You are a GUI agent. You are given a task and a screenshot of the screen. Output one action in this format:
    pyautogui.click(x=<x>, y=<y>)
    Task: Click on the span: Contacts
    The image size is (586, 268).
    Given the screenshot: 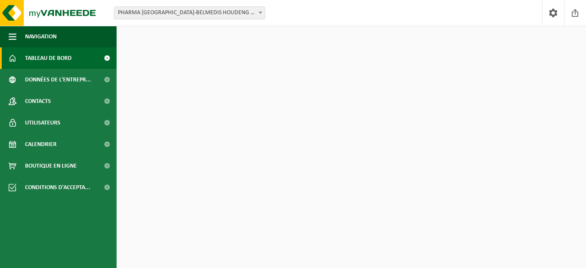 What is the action you would take?
    pyautogui.click(x=38, y=101)
    